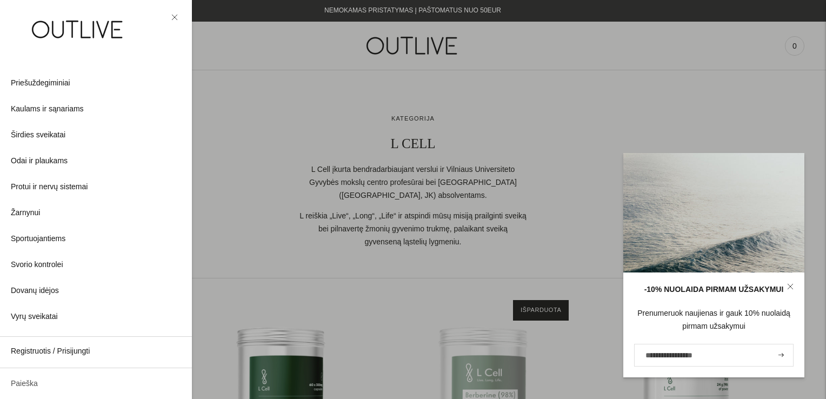 The image size is (826, 399). What do you see at coordinates (49, 187) in the screenshot?
I see `span: Protui ir nervų sistemai` at bounding box center [49, 187].